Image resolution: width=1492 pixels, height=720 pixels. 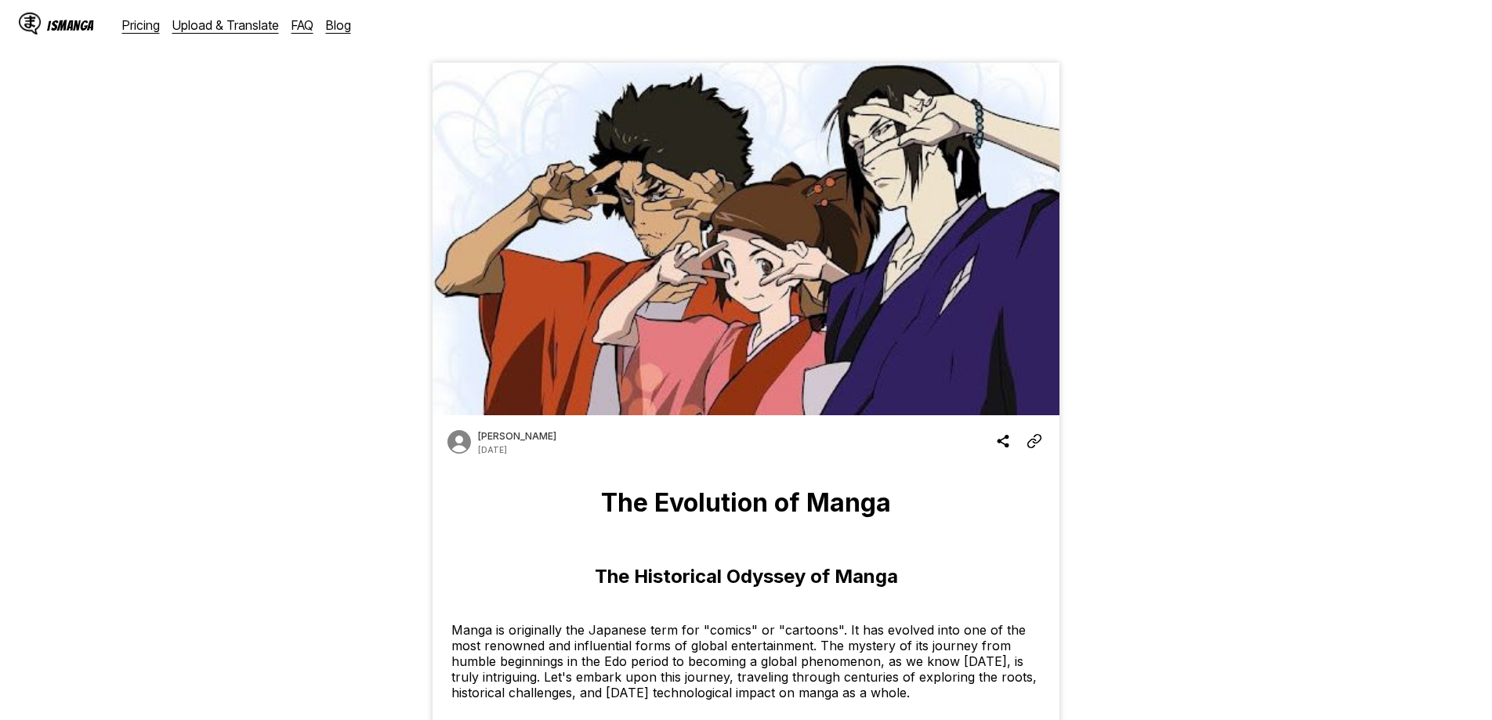 What do you see at coordinates (746, 661) in the screenshot?
I see `p: Manga is originally the Japanese term for "comics" or "cartoons". It has evolved into one of the ...` at bounding box center [746, 661].